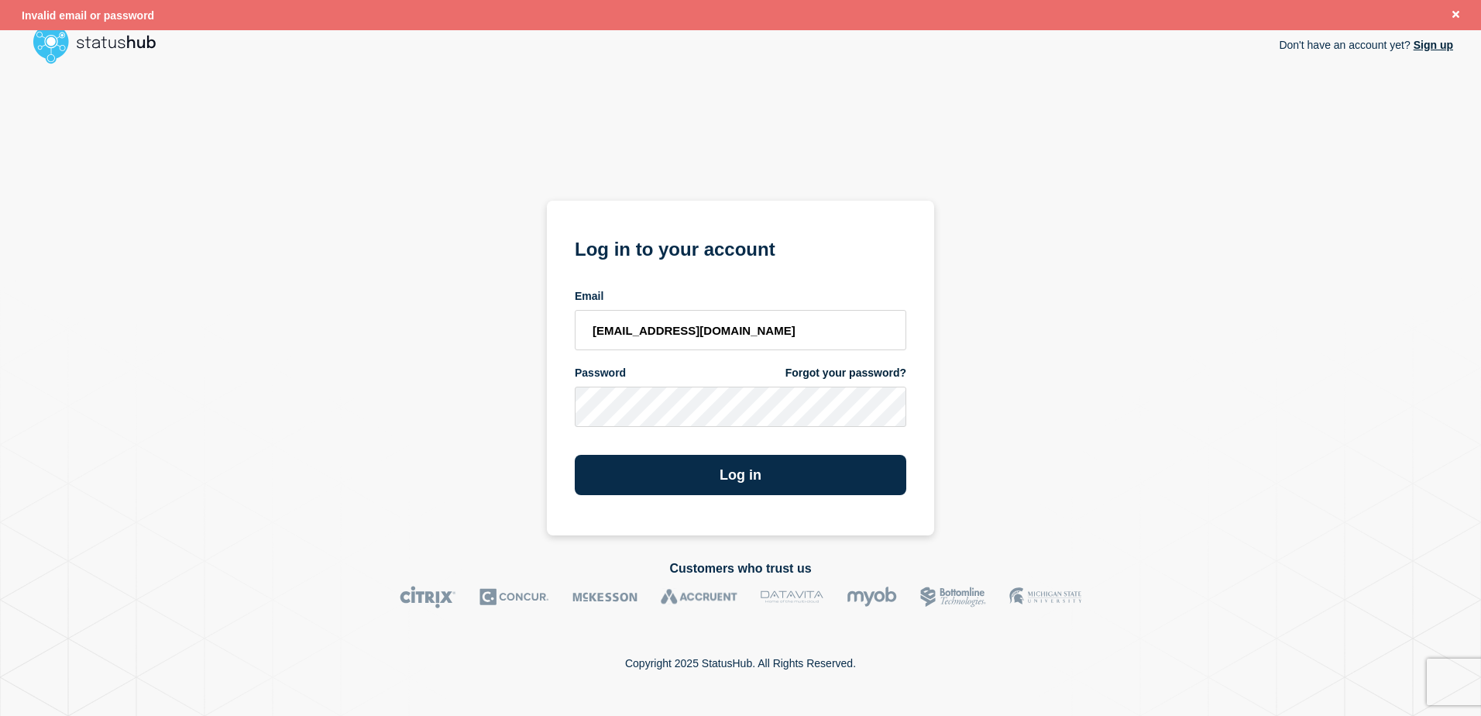 The image size is (1481, 716). What do you see at coordinates (1431, 45) in the screenshot?
I see `a: Sign up` at bounding box center [1431, 45].